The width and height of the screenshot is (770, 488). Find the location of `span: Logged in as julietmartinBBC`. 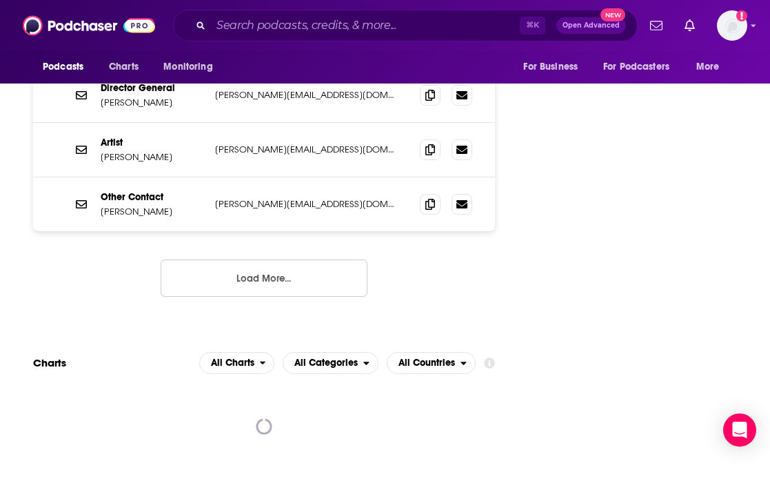

span: Logged in as julietmartinBBC is located at coordinates (732, 26).